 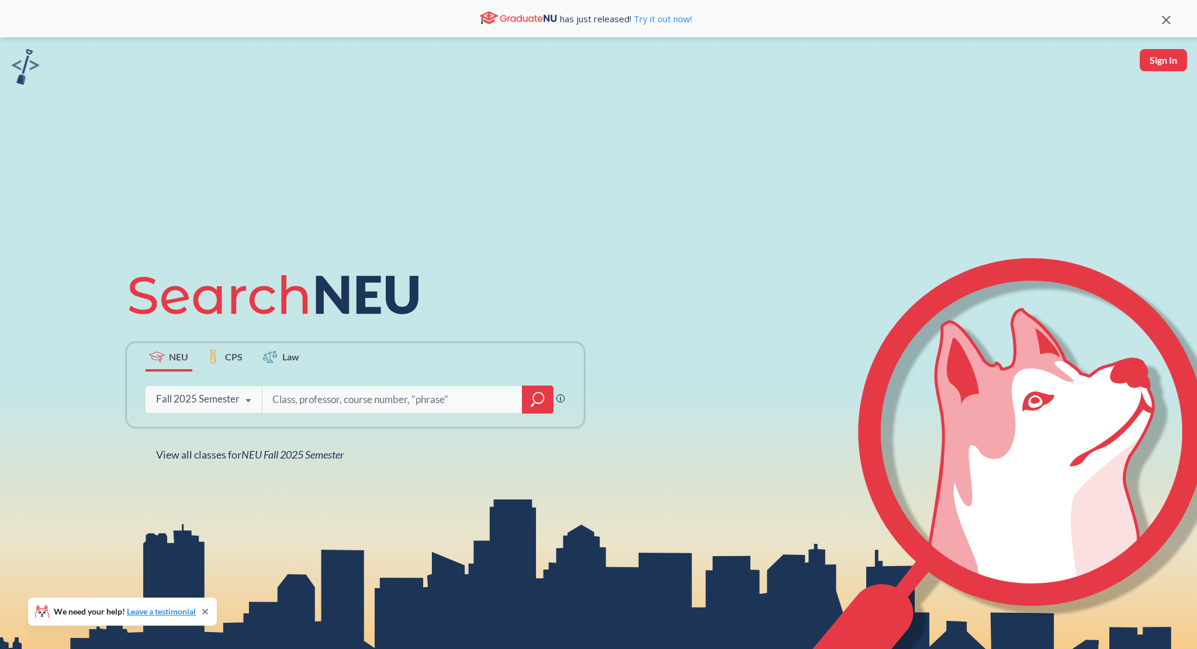 What do you see at coordinates (25, 68) in the screenshot?
I see `a: sandbox logo` at bounding box center [25, 68].